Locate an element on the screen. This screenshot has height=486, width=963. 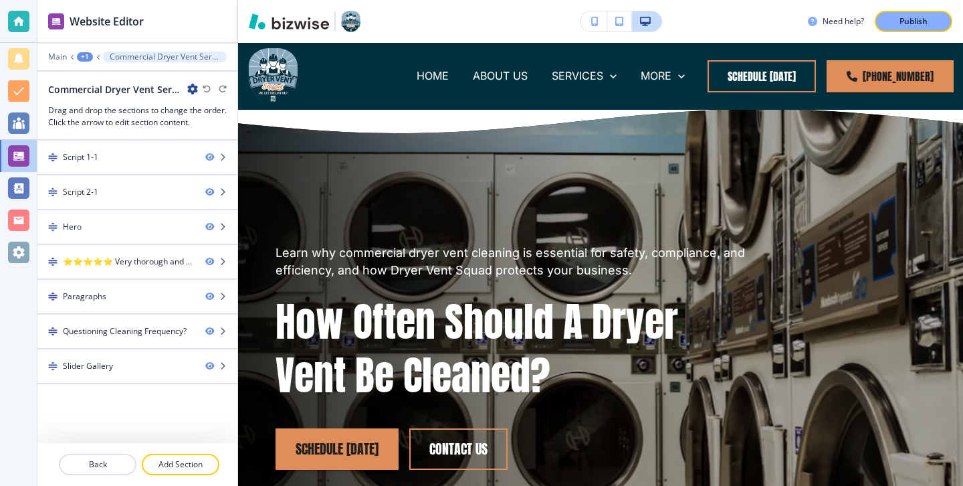
p: MORE is located at coordinates (656, 76).